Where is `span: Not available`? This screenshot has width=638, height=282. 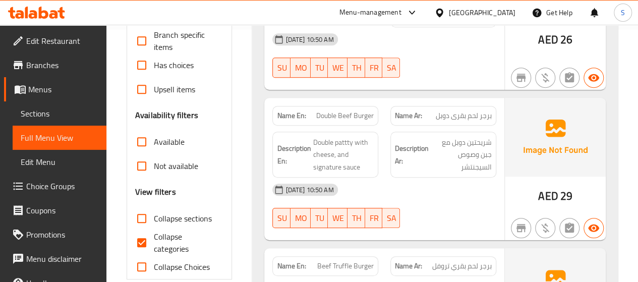
span: Not available is located at coordinates (176, 166).